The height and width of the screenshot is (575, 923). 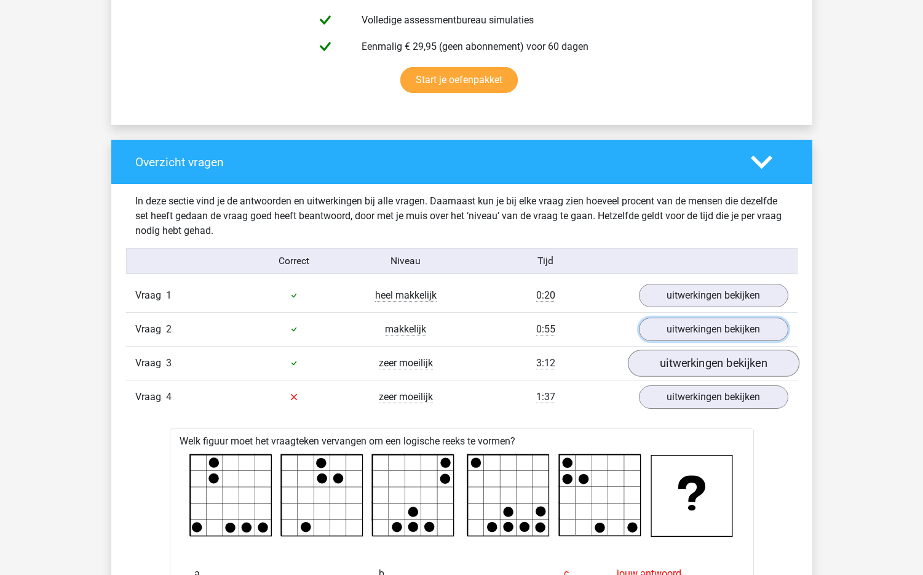 I want to click on h4: Overzicht vragen, so click(x=434, y=162).